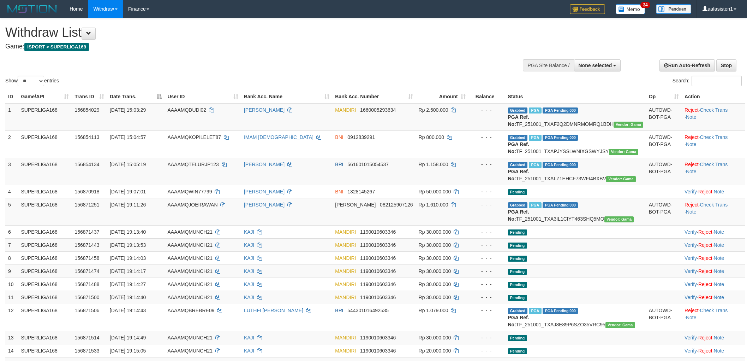 The width and height of the screenshot is (747, 361). Describe the element at coordinates (442, 96) in the screenshot. I see `th: Amount: activate to sort column ascending` at that location.